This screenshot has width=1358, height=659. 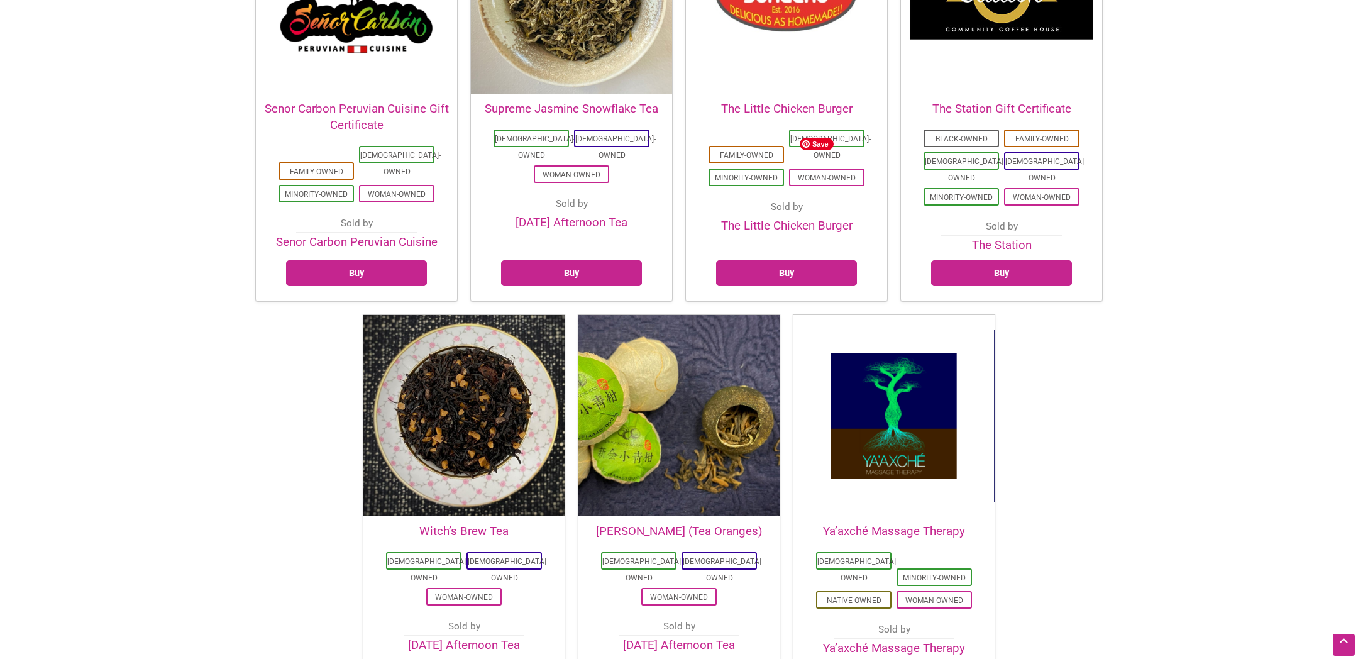 I want to click on span: Save, so click(x=817, y=144).